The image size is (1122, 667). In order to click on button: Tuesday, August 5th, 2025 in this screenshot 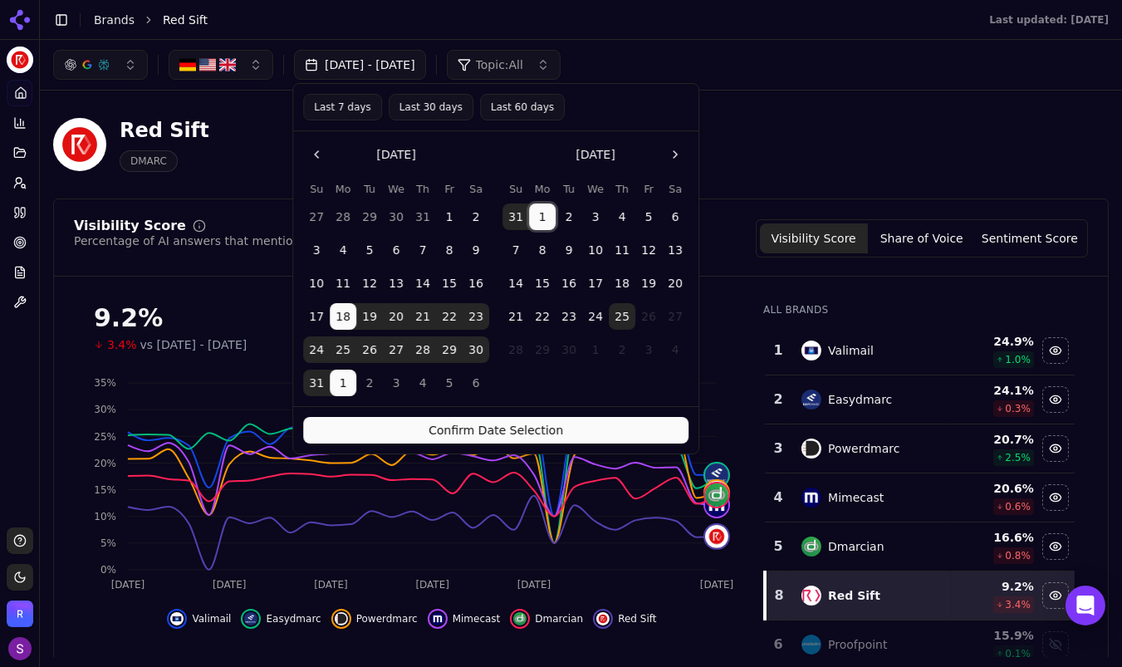, I will do `click(370, 250)`.